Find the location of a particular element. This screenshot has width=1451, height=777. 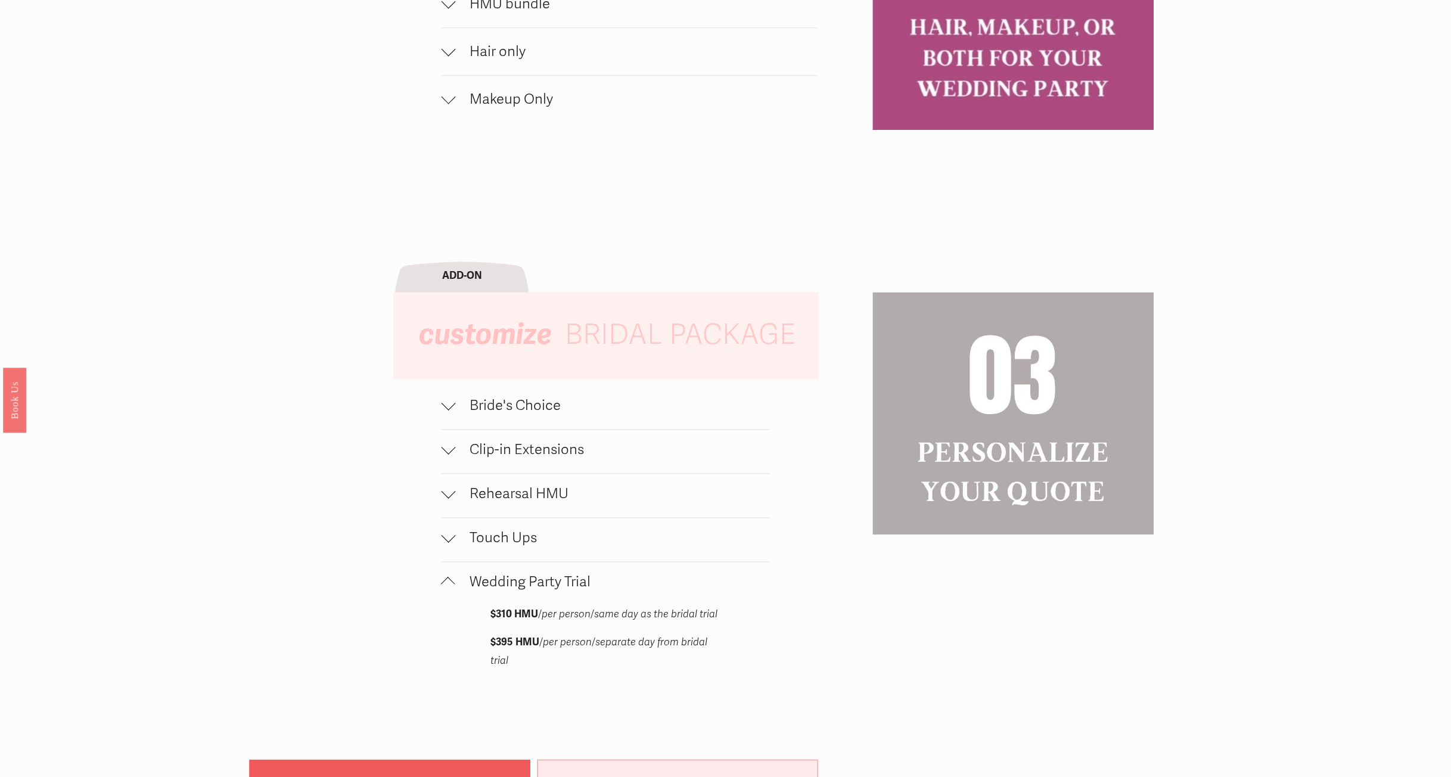

span: Wedding Party Trial is located at coordinates (613, 582).